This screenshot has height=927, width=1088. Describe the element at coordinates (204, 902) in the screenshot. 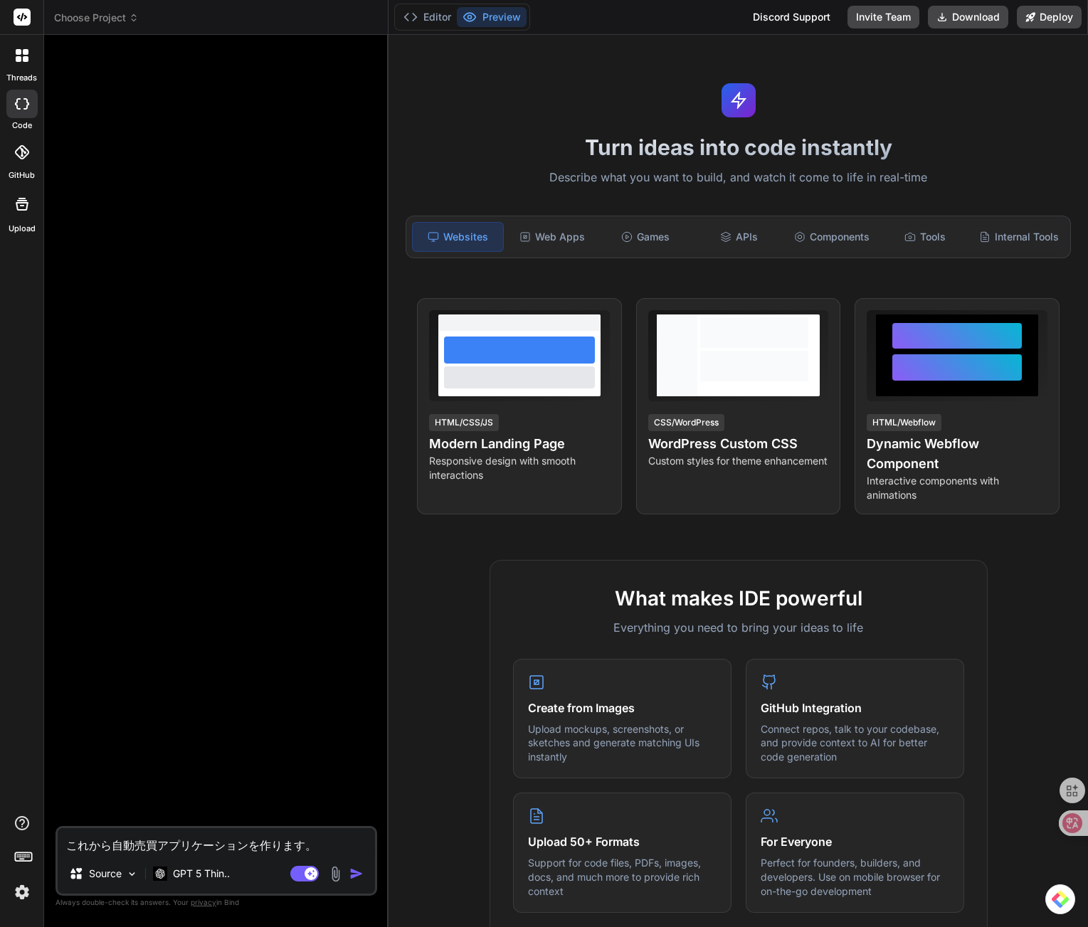

I see `span: privacy` at that location.